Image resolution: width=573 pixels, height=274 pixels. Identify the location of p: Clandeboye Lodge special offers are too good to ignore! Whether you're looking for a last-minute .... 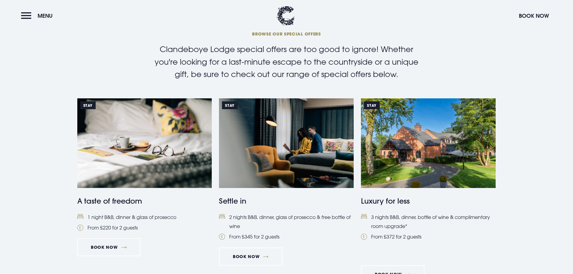
(287, 62).